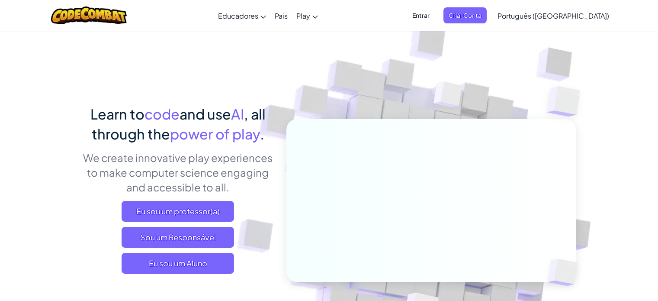 The image size is (658, 301). Describe the element at coordinates (89, 15) in the screenshot. I see `img: CodeCombat logo` at that location.